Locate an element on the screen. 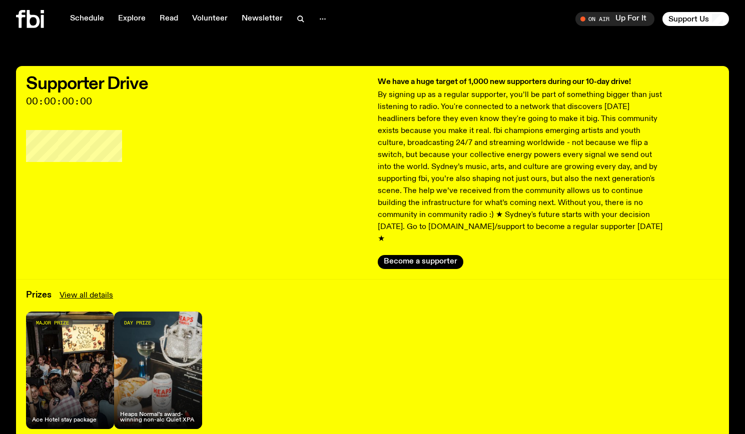 Image resolution: width=745 pixels, height=434 pixels. h3: We have a huge target of 1,000 new supporters during our 10-day drive! is located at coordinates (522, 82).